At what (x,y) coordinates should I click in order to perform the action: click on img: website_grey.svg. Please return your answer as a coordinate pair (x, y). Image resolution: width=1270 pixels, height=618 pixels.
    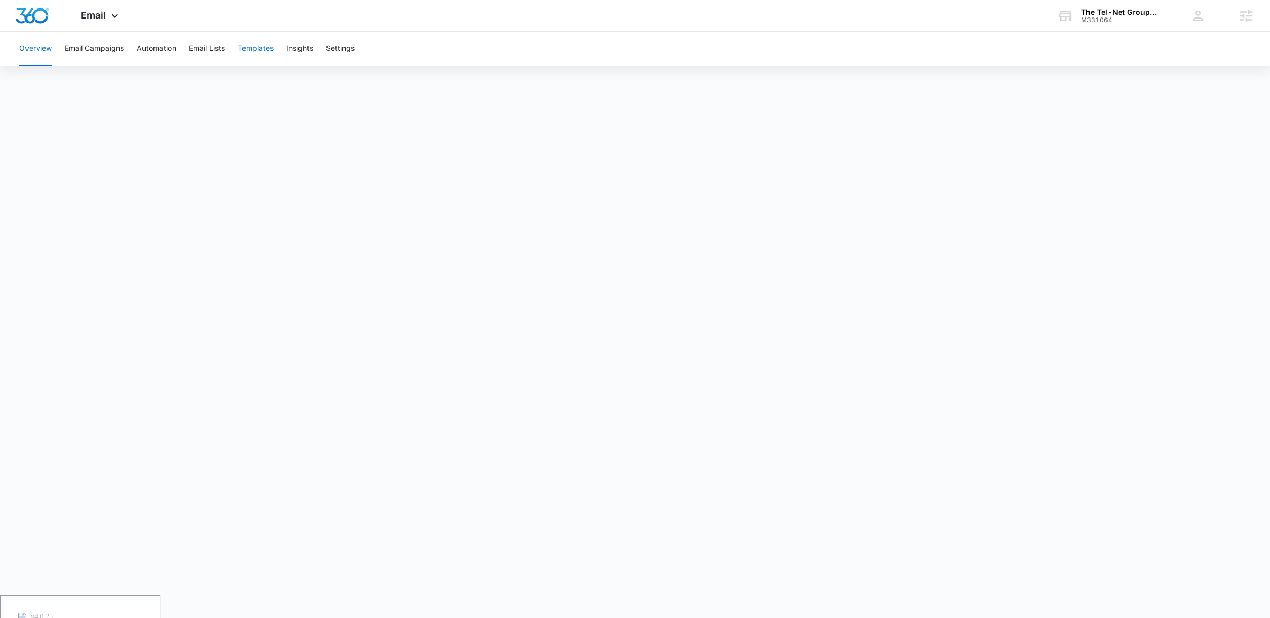
    Looking at the image, I should click on (21, 32).